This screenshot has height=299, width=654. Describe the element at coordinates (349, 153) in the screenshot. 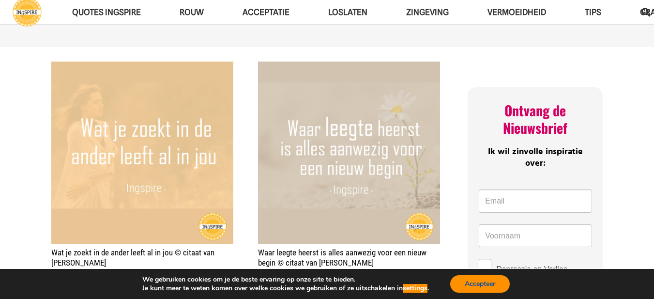

I see `img: Waar leegte heerst is alles aanwezig voor een nieuw begin - citaat van schrijfster Inge Geertzen ...` at that location.